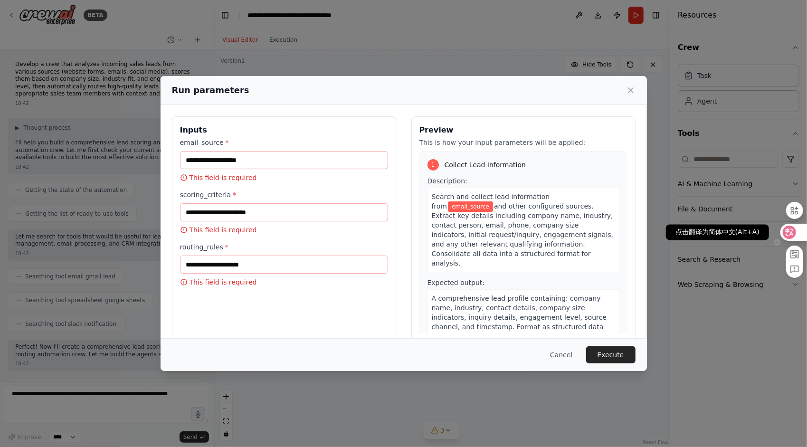 The image size is (807, 447). What do you see at coordinates (284, 130) in the screenshot?
I see `h3: Inputs` at bounding box center [284, 130].